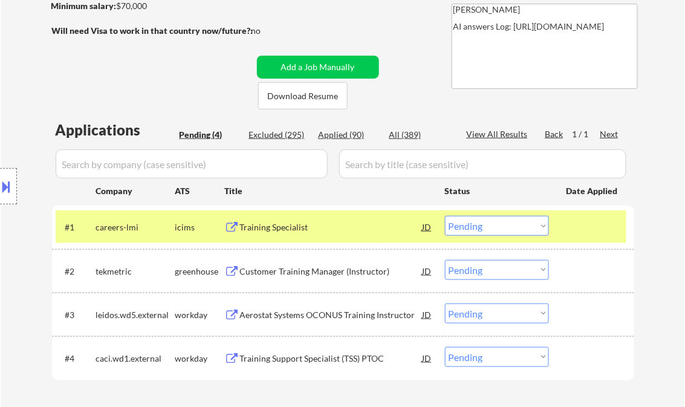 The height and width of the screenshot is (407, 685). What do you see at coordinates (593, 191) in the screenshot?
I see `div: Date Applied` at bounding box center [593, 191].